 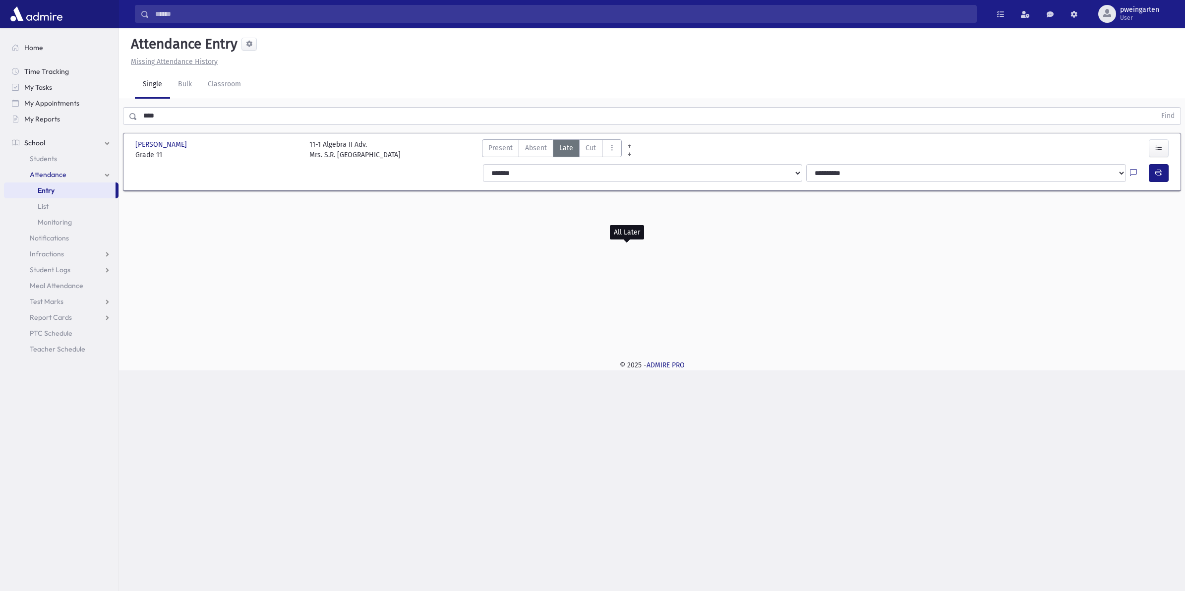 I want to click on span: Grade 11, so click(x=217, y=155).